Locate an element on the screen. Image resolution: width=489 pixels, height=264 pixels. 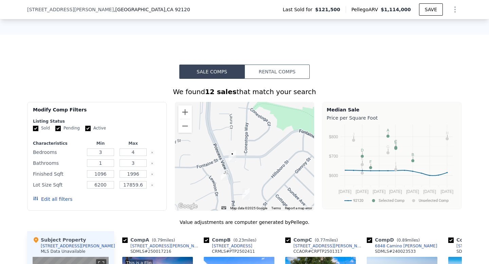
a: Report a map error is located at coordinates (299, 208).